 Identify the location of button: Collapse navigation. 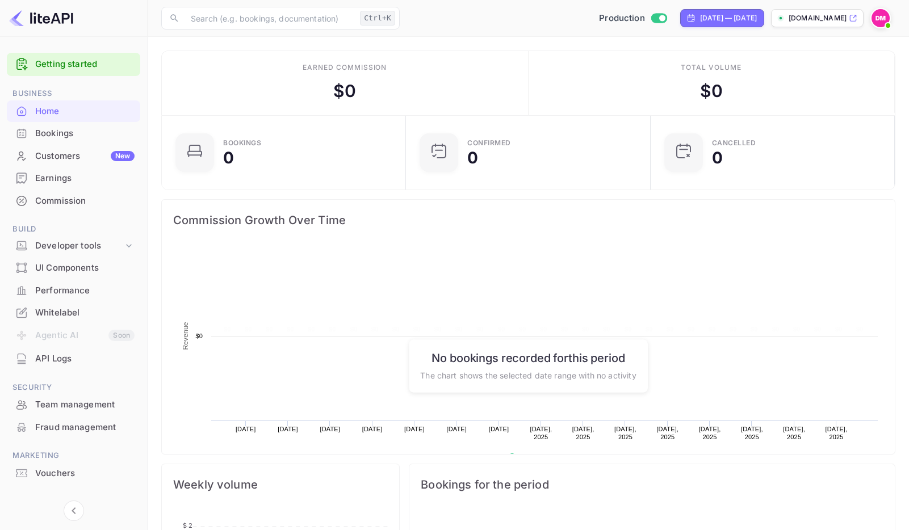
(74, 511).